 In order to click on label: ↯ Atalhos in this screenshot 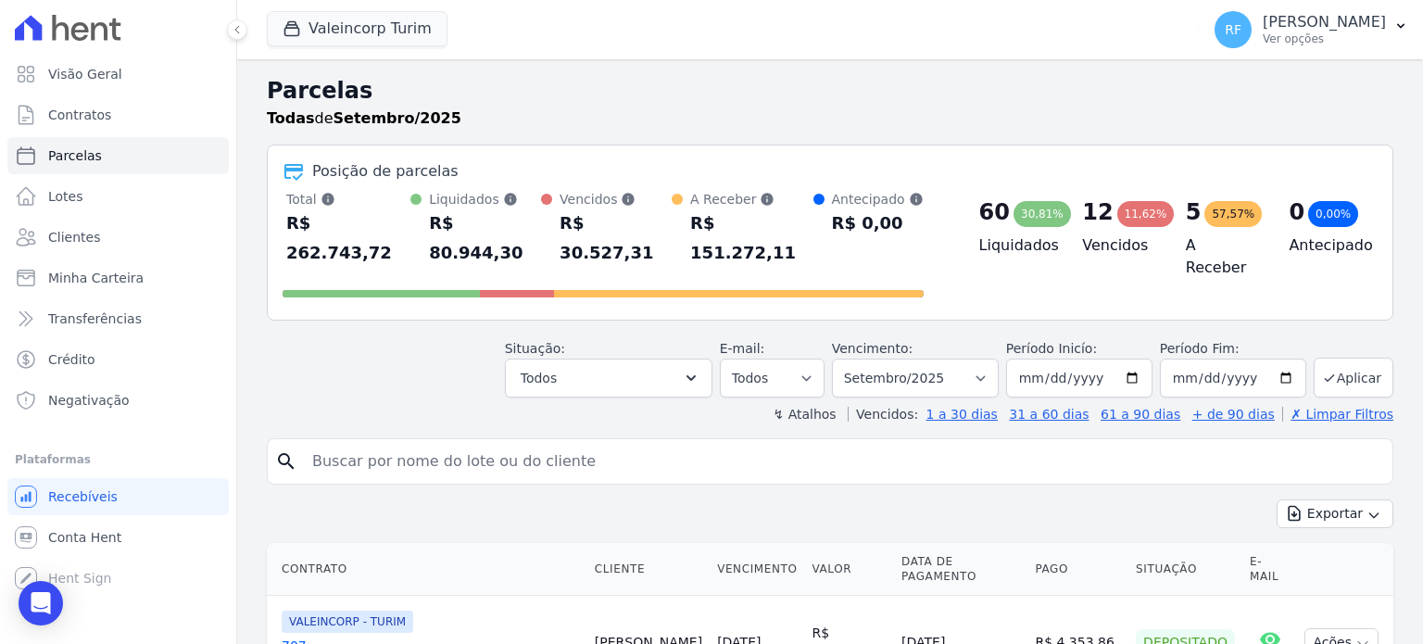, I will do `click(804, 414)`.